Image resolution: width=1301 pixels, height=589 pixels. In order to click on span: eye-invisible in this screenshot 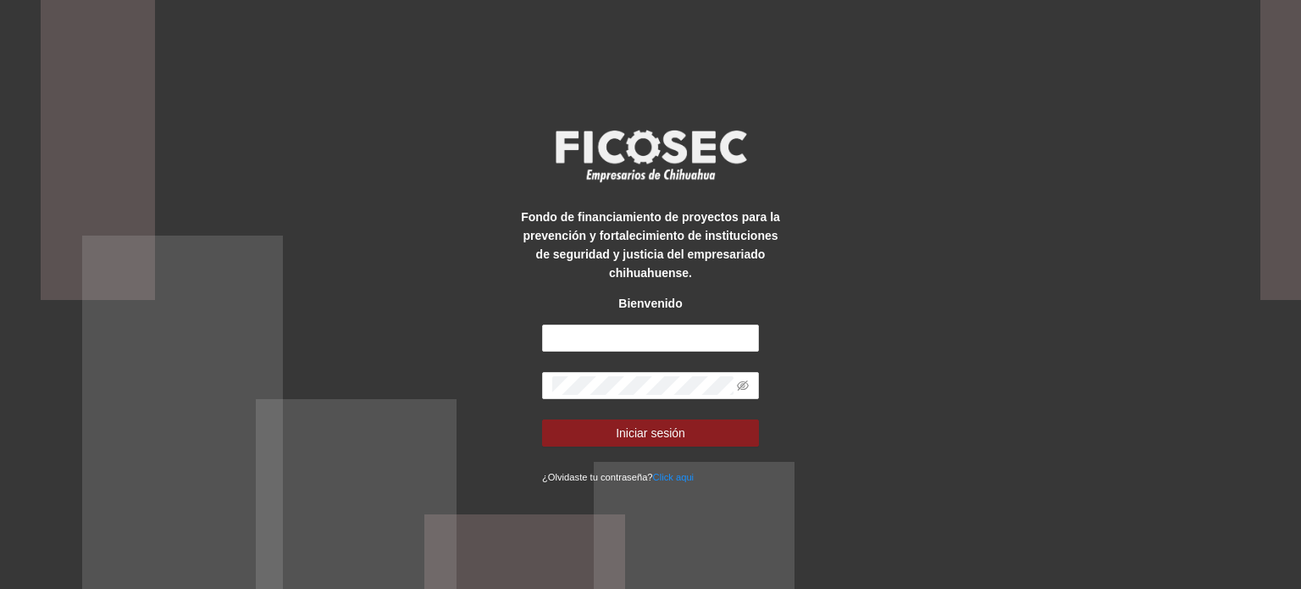, I will do `click(743, 385)`.